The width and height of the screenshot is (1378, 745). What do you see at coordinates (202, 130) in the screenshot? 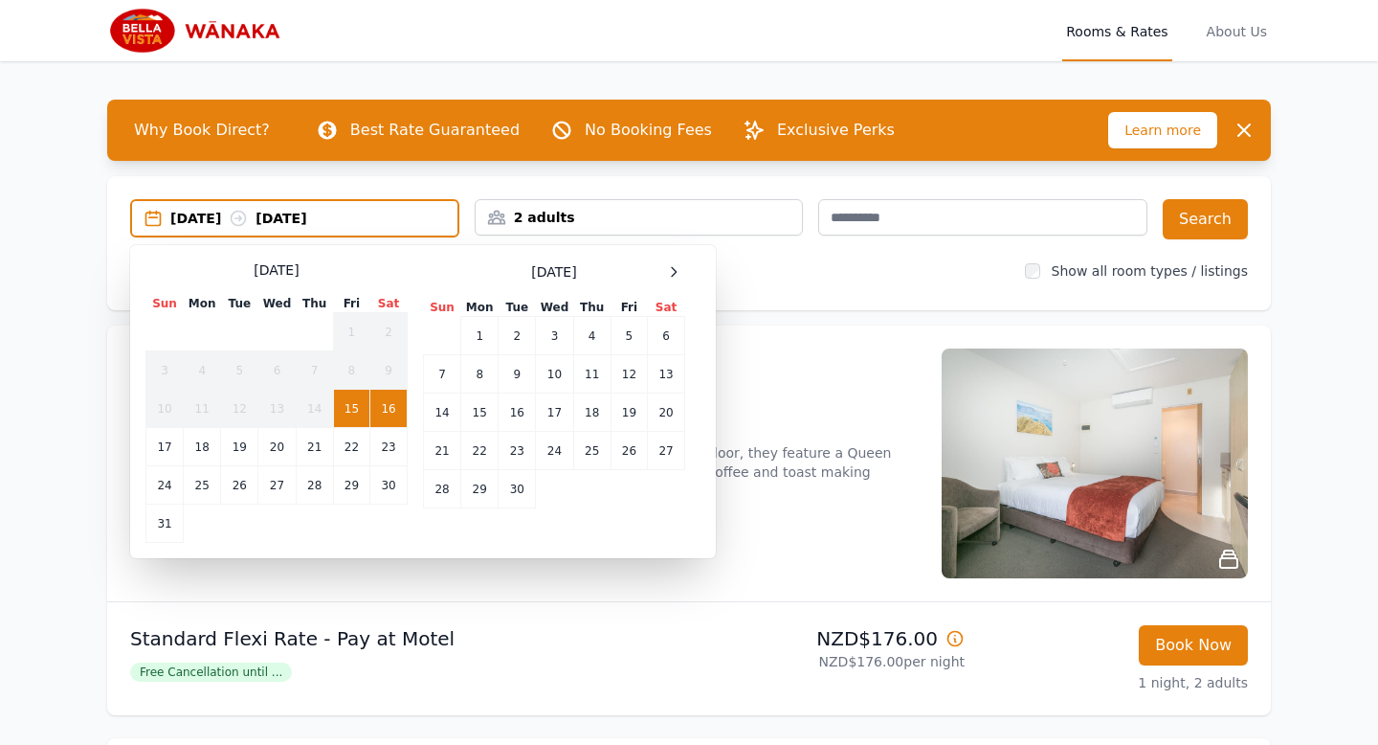
I see `span: Why Book Direct?` at bounding box center [202, 130].